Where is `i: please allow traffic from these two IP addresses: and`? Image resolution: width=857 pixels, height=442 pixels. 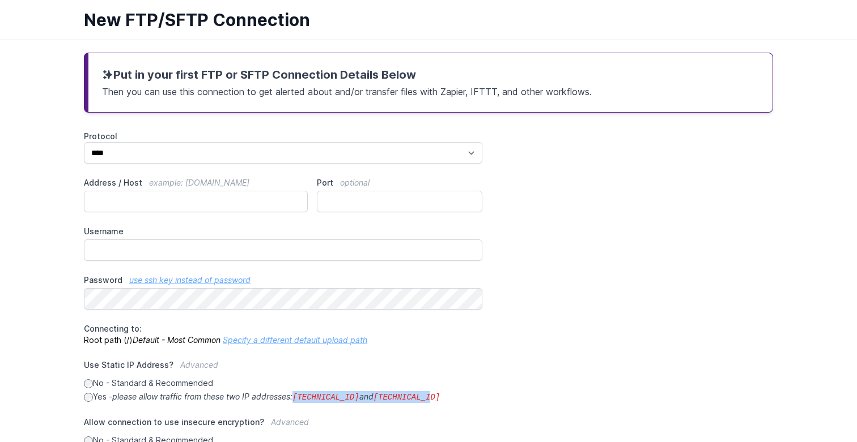 i: please allow traffic from these two IP addresses: and is located at coordinates (276, 397).